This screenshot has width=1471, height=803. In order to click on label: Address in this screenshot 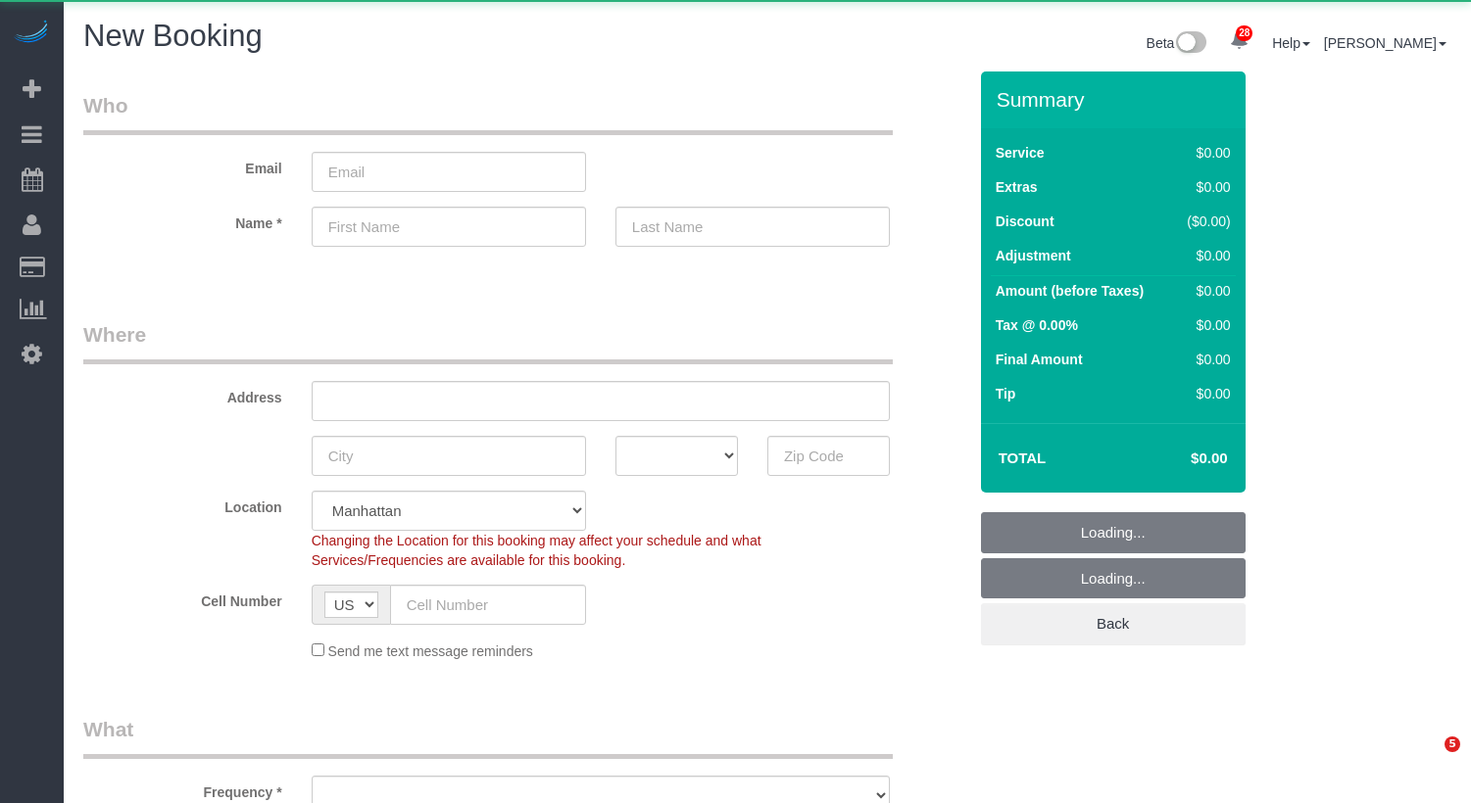, I will do `click(182, 394)`.